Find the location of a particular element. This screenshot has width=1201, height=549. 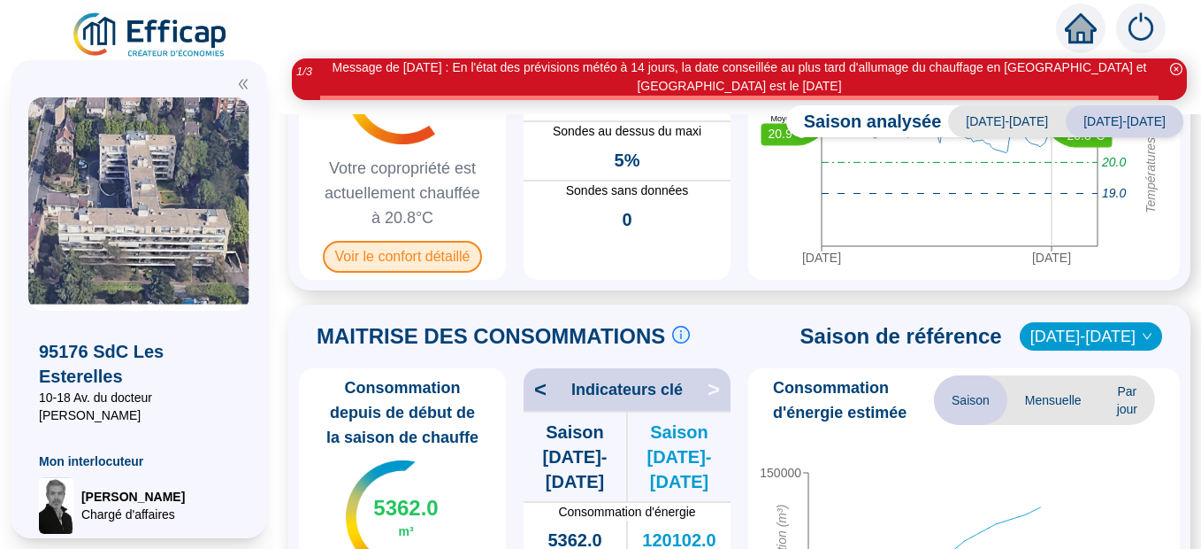

span: Saison is located at coordinates (971, 400).